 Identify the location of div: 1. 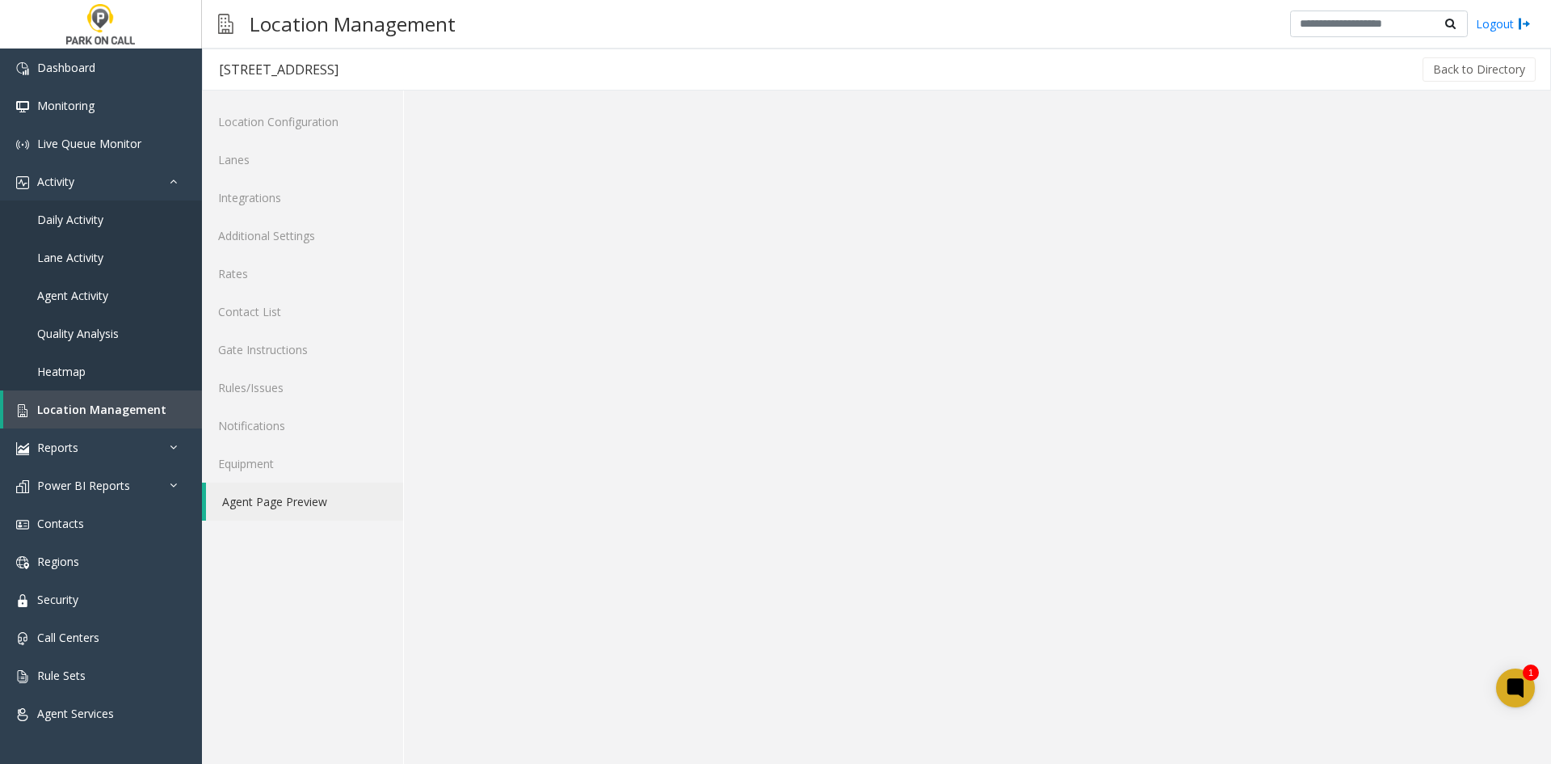
(1531, 672).